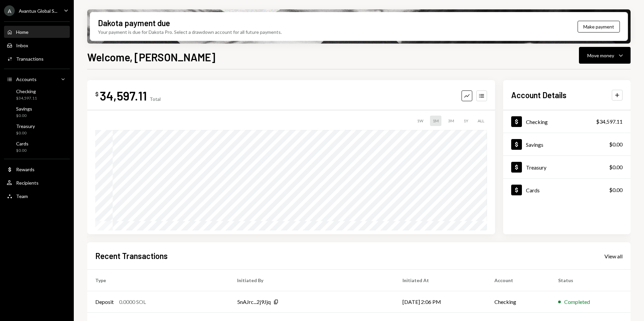 Image resolution: width=644 pixels, height=321 pixels. Describe the element at coordinates (590, 281) in the screenshot. I see `th: Status` at that location.